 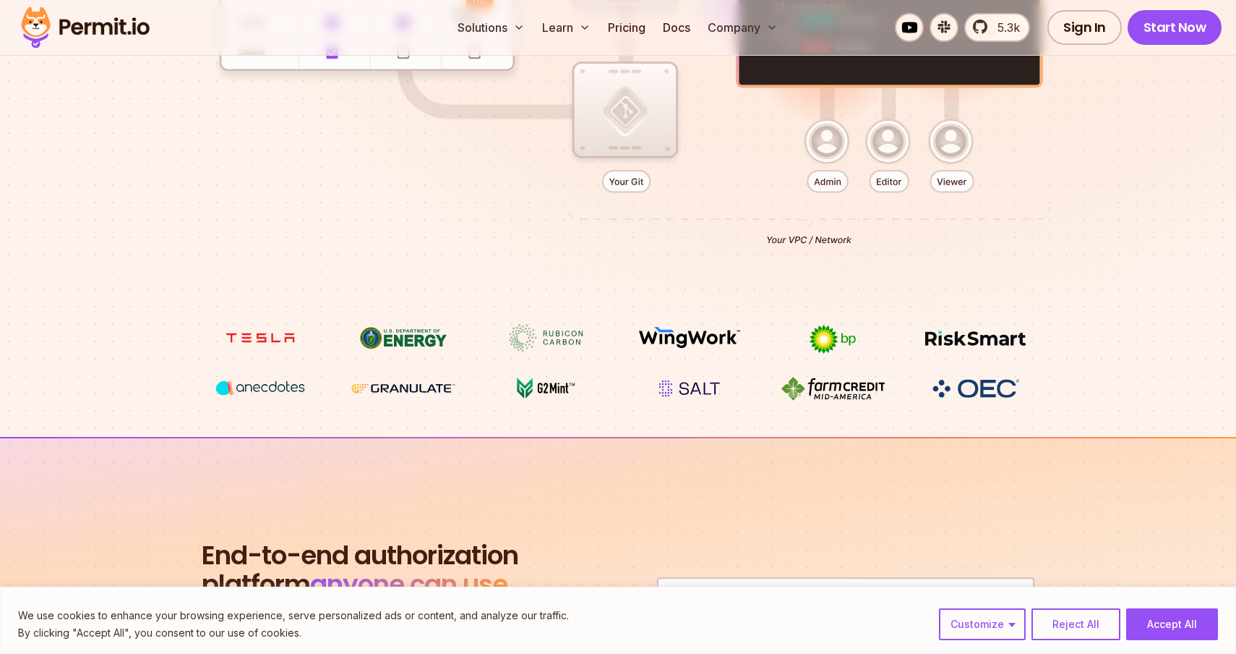 What do you see at coordinates (743, 27) in the screenshot?
I see `button: Company` at bounding box center [743, 27].